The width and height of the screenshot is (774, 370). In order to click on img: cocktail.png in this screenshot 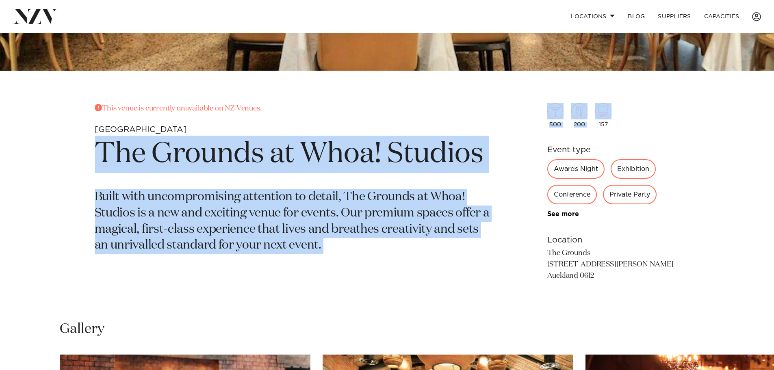, I will do `click(556, 111)`.